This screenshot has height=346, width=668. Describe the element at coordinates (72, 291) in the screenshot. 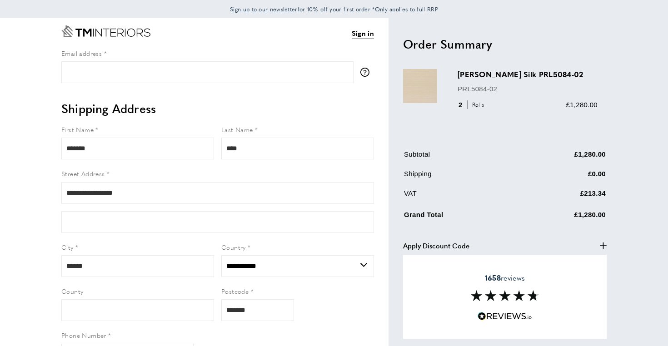

I see `span: County` at that location.